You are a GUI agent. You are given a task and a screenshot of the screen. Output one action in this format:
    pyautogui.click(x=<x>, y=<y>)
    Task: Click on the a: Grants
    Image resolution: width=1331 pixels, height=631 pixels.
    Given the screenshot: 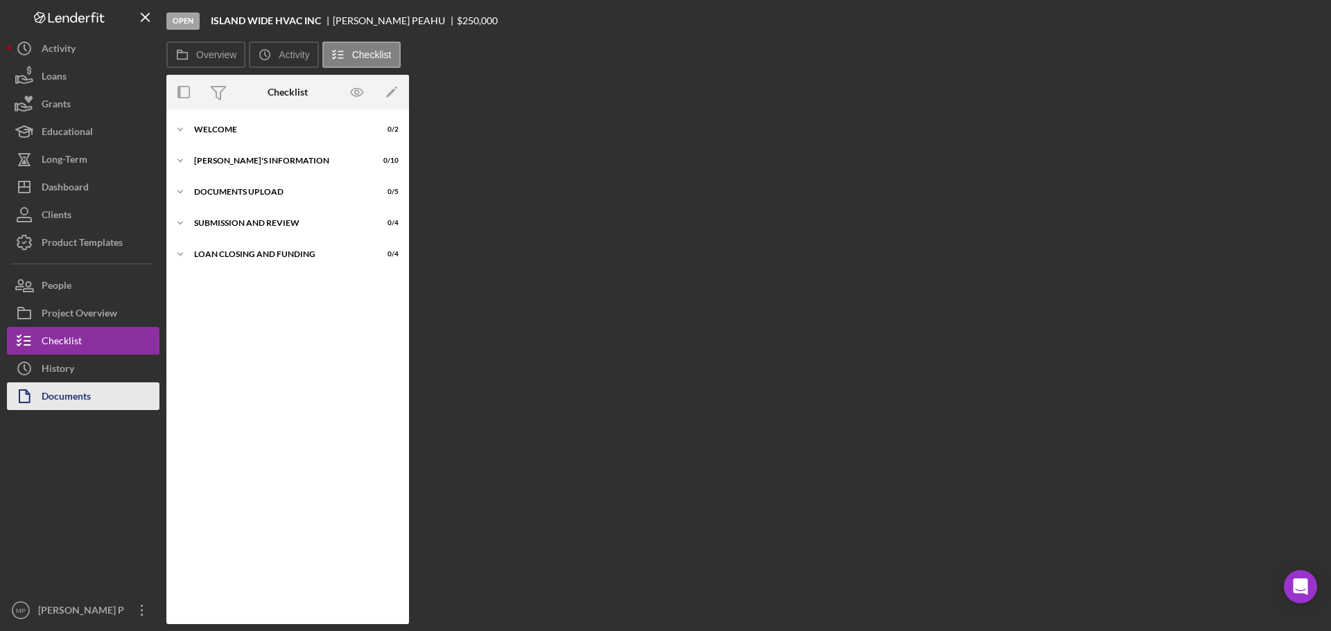 What is the action you would take?
    pyautogui.click(x=83, y=104)
    